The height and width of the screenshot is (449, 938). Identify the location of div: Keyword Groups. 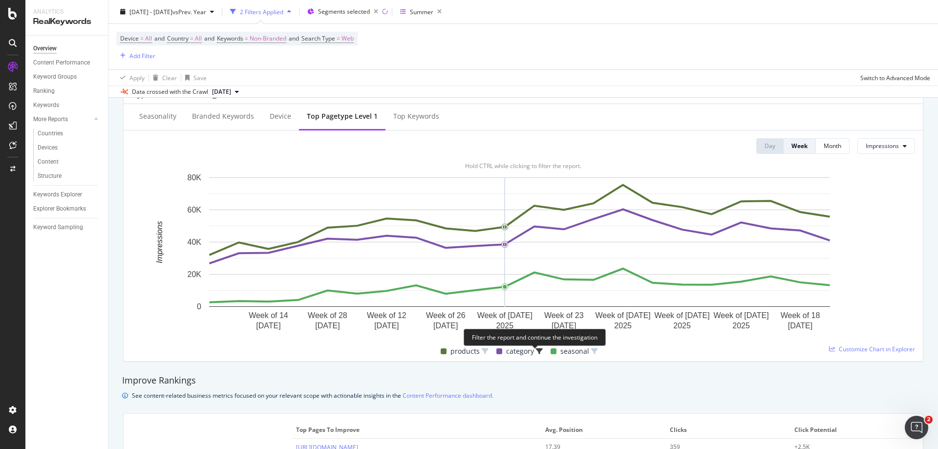
(55, 77).